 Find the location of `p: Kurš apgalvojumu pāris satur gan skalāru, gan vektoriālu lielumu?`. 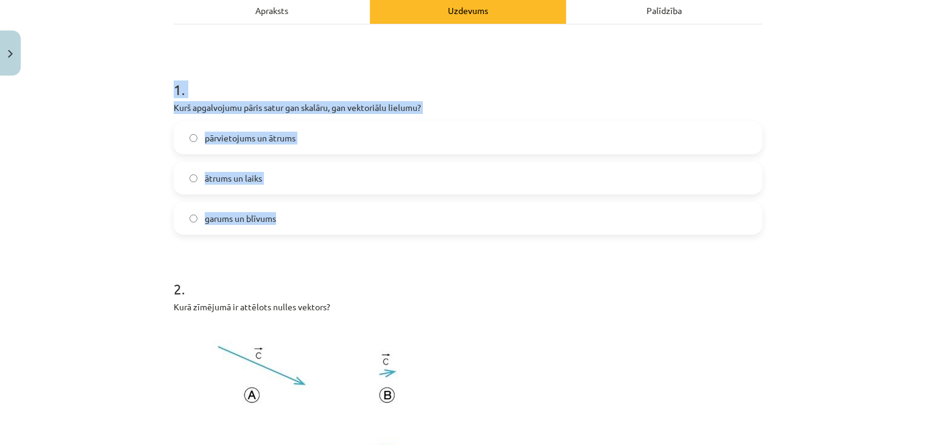

p: Kurš apgalvojumu pāris satur gan skalāru, gan vektoriālu lielumu? is located at coordinates (468, 107).